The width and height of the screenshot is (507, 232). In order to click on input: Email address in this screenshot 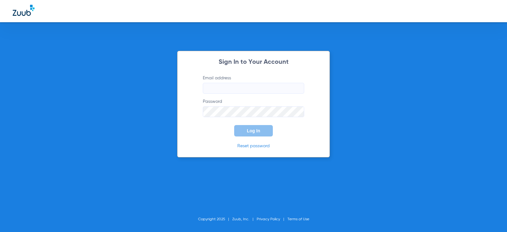, I will do `click(254, 88)`.